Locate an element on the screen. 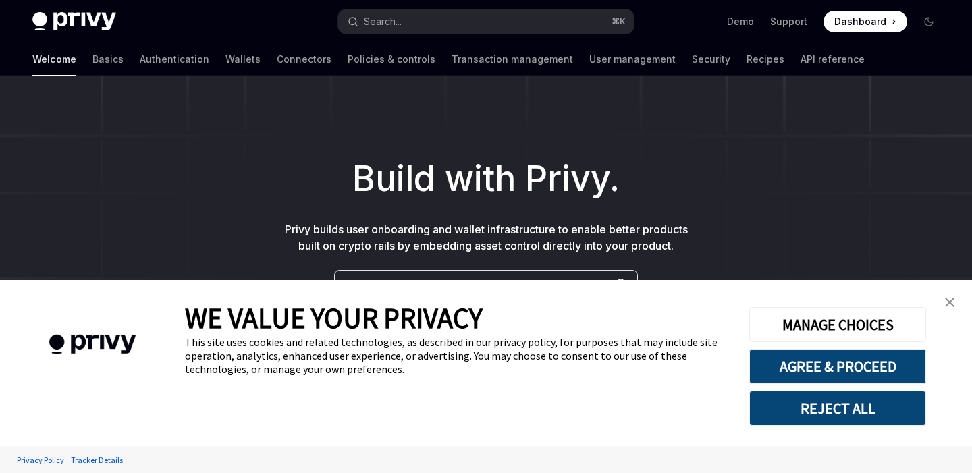 This screenshot has width=972, height=473. a: Recipes is located at coordinates (765, 59).